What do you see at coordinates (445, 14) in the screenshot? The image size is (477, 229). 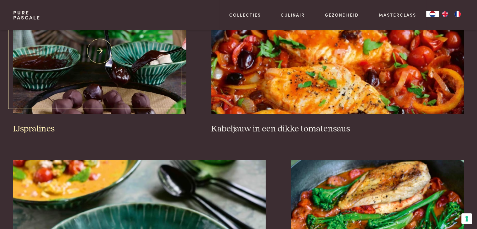 I see `aside: Language selected: Nederlands` at bounding box center [445, 14].